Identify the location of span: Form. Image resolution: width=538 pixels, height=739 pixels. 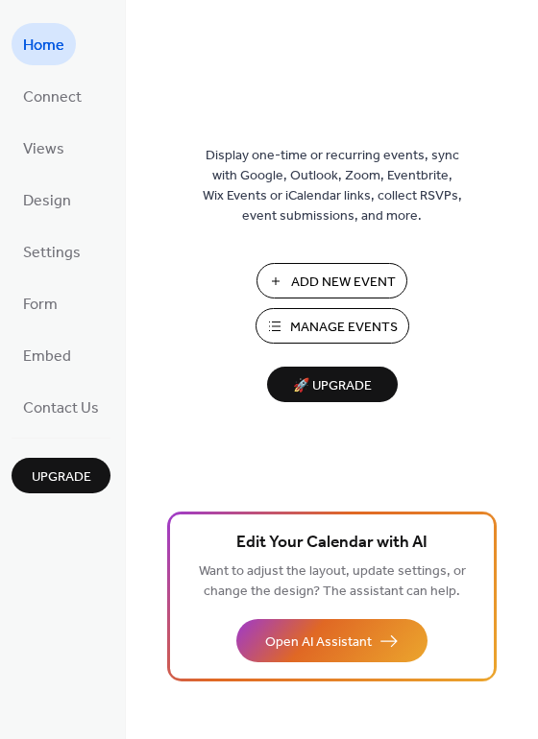
(40, 305).